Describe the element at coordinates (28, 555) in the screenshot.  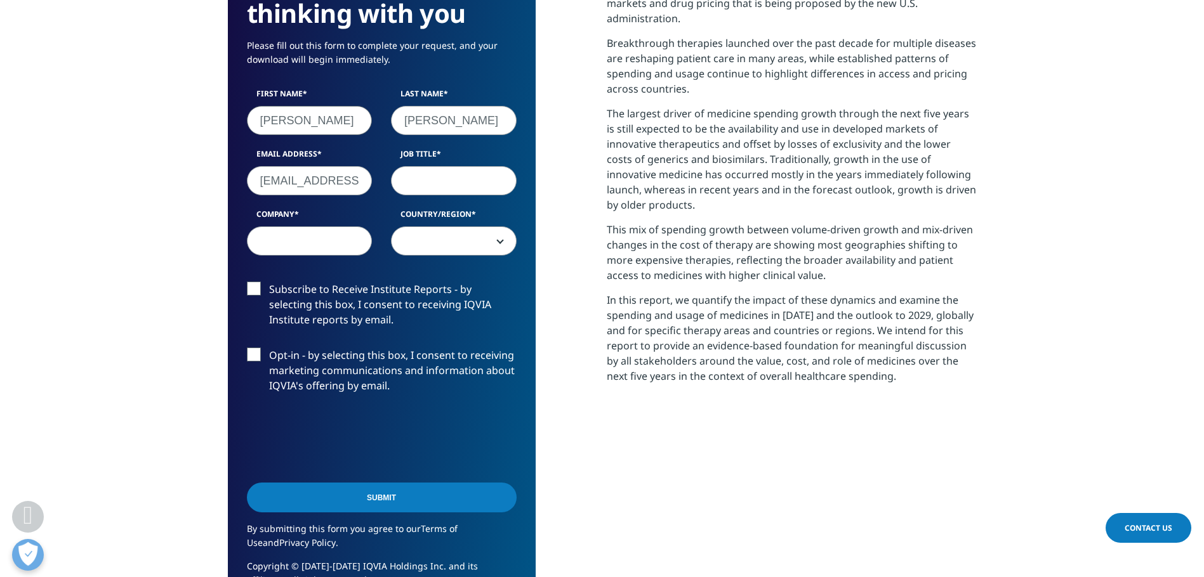
I see `button: Open Preferences` at that location.